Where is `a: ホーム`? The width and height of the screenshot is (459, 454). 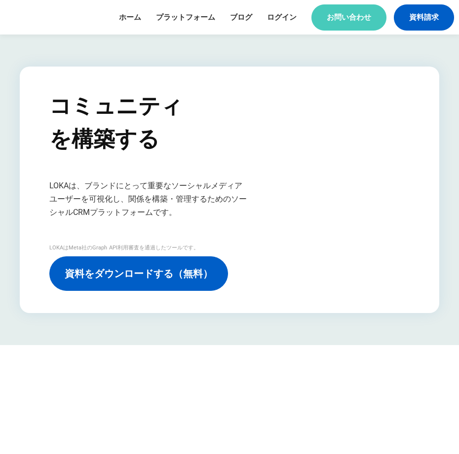
a: ホーム is located at coordinates (130, 17).